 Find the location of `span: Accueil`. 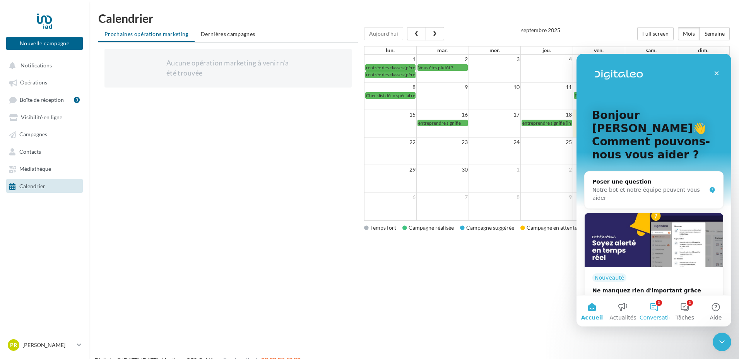

span: Accueil is located at coordinates (15, 263).